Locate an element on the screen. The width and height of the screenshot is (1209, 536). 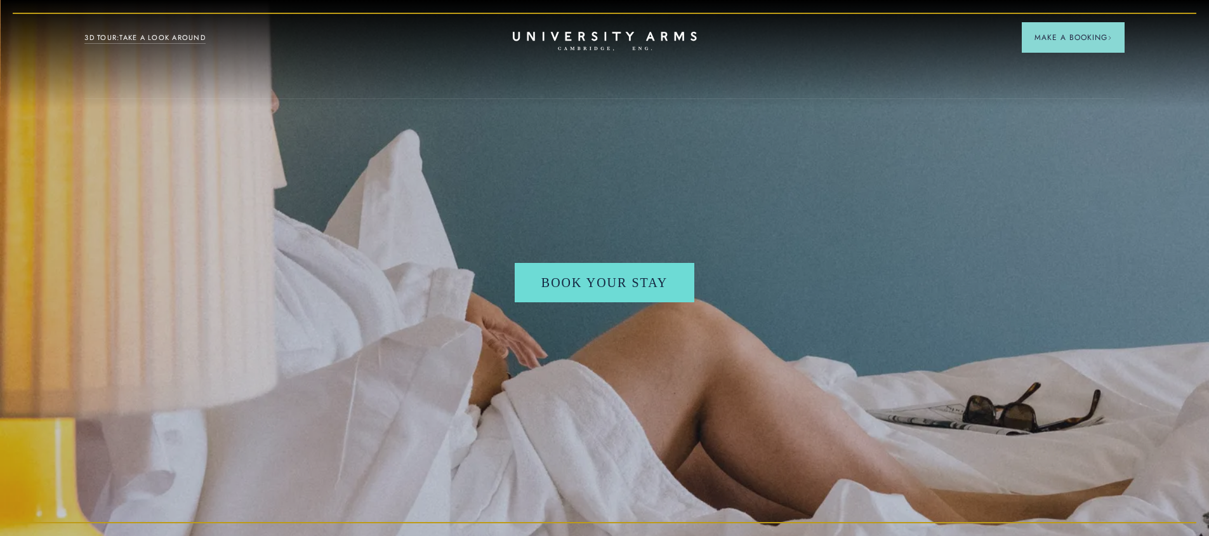
img: Arrow icon is located at coordinates (1109, 37).